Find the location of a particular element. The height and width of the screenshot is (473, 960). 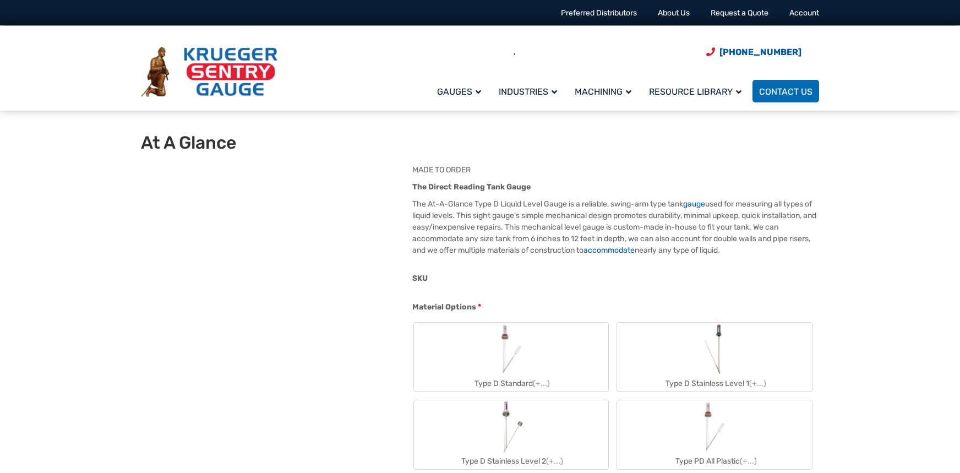

label: Type D Stainless Level 1 is located at coordinates (714, 357).